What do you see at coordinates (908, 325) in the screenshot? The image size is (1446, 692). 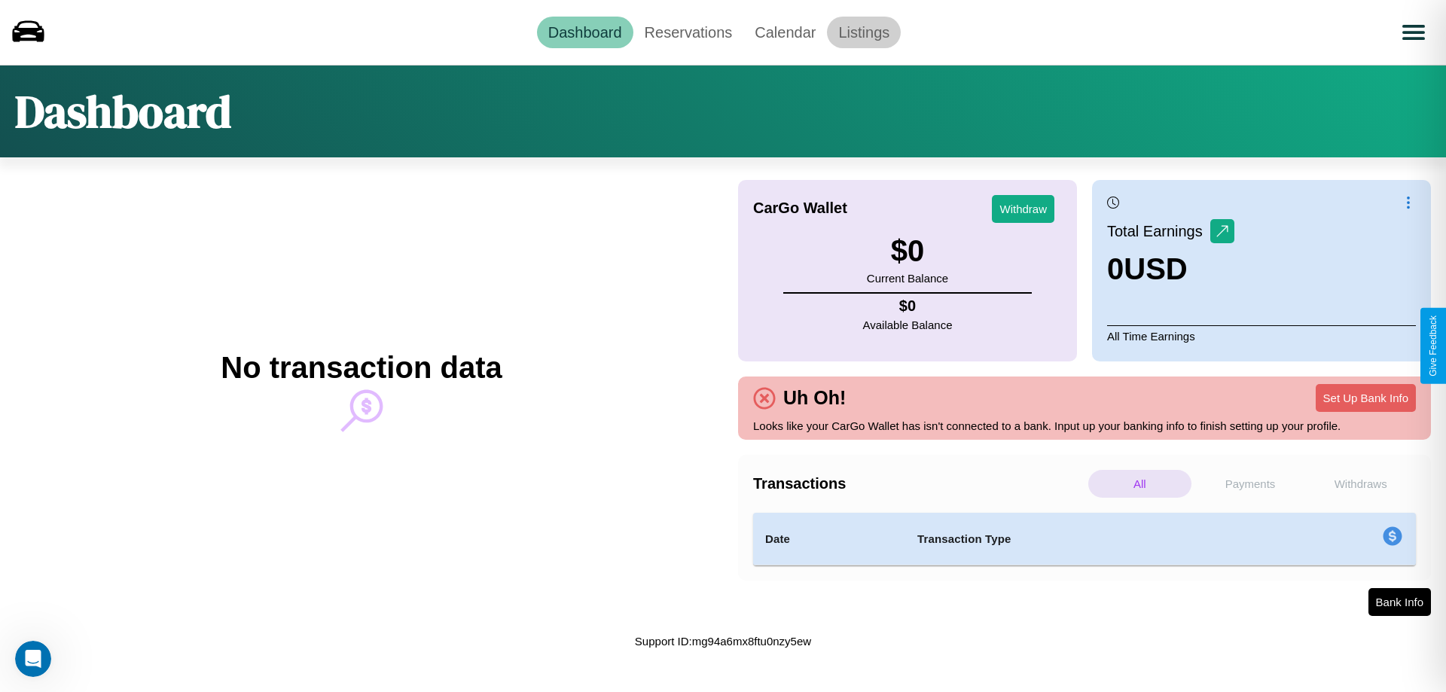 I see `p: Available Balance` at bounding box center [908, 325].